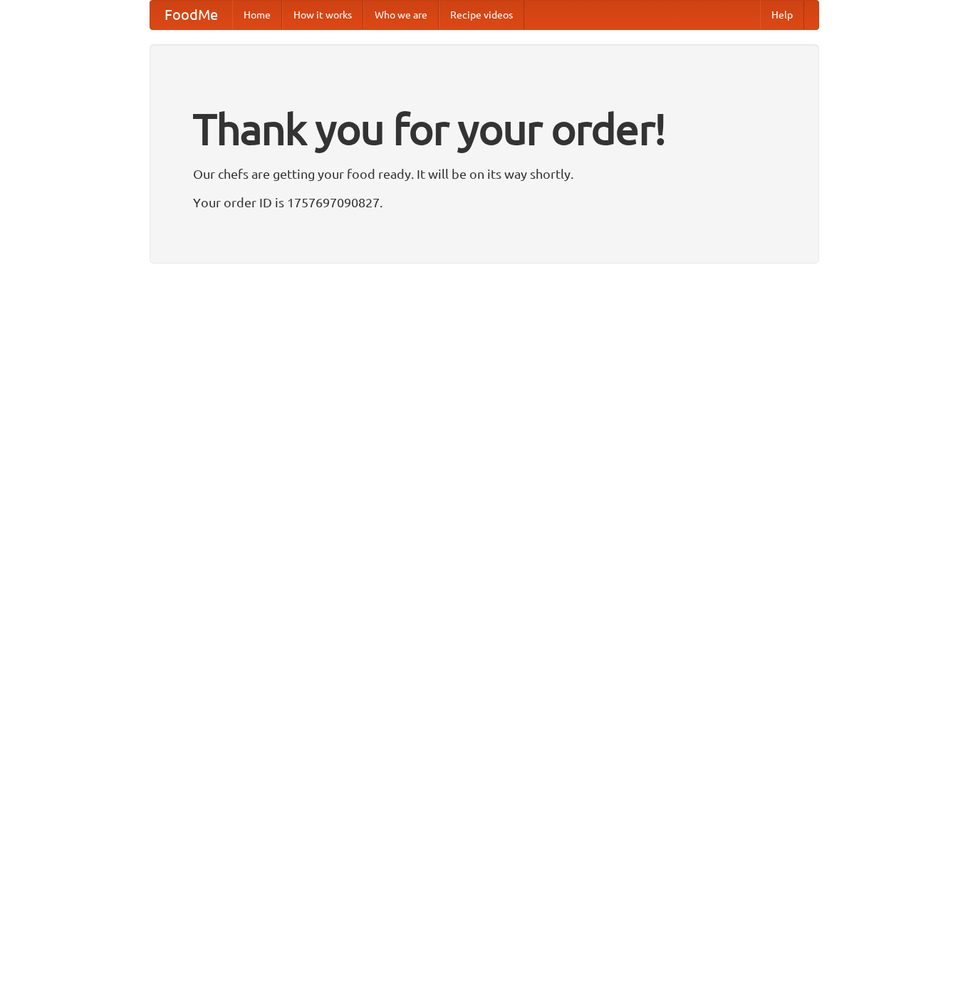 The width and height of the screenshot is (968, 1008). What do you see at coordinates (485, 202) in the screenshot?
I see `p: Your order ID is 1757697090827.` at bounding box center [485, 202].